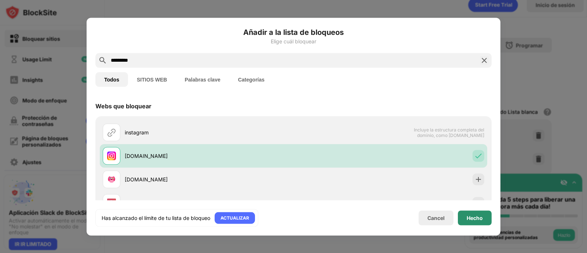  I want to click on img: search.svg, so click(103, 60).